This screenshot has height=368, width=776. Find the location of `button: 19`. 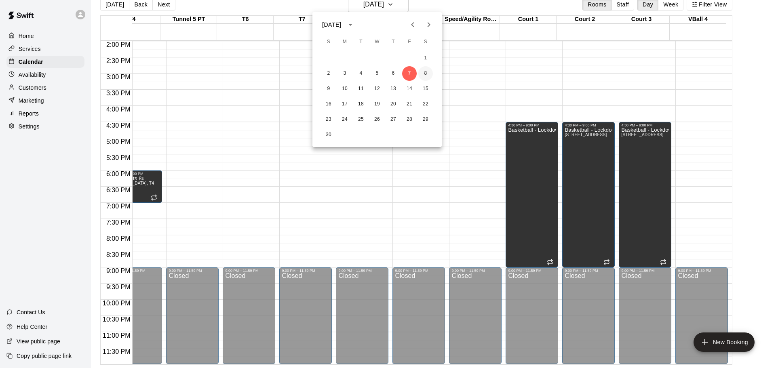

button: 19 is located at coordinates (377, 104).